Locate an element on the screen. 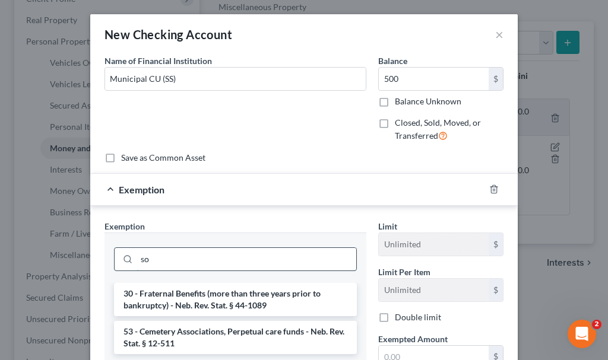 The image size is (608, 360). span: 2 is located at coordinates (597, 325).